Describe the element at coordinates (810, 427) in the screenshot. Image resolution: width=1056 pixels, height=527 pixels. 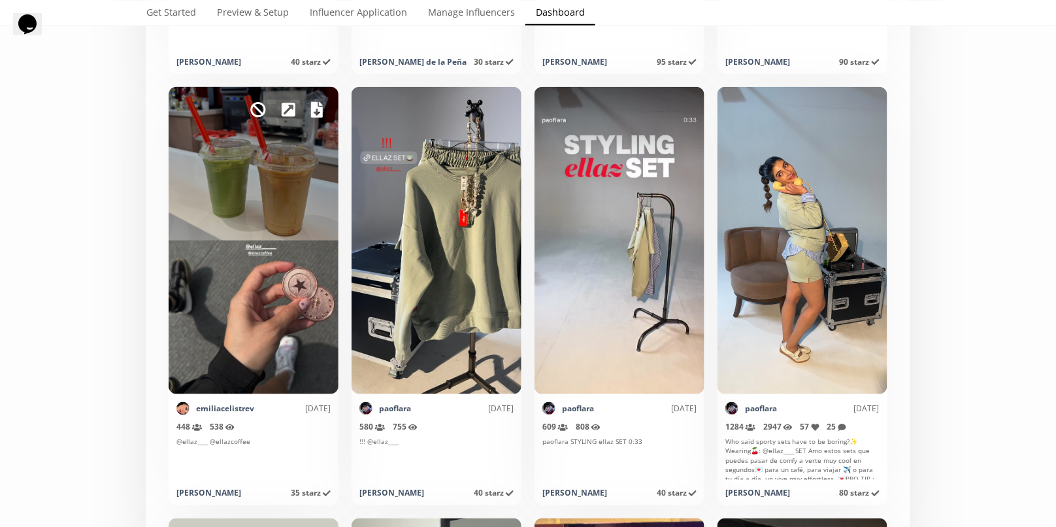
I see `span: 57` at that location.